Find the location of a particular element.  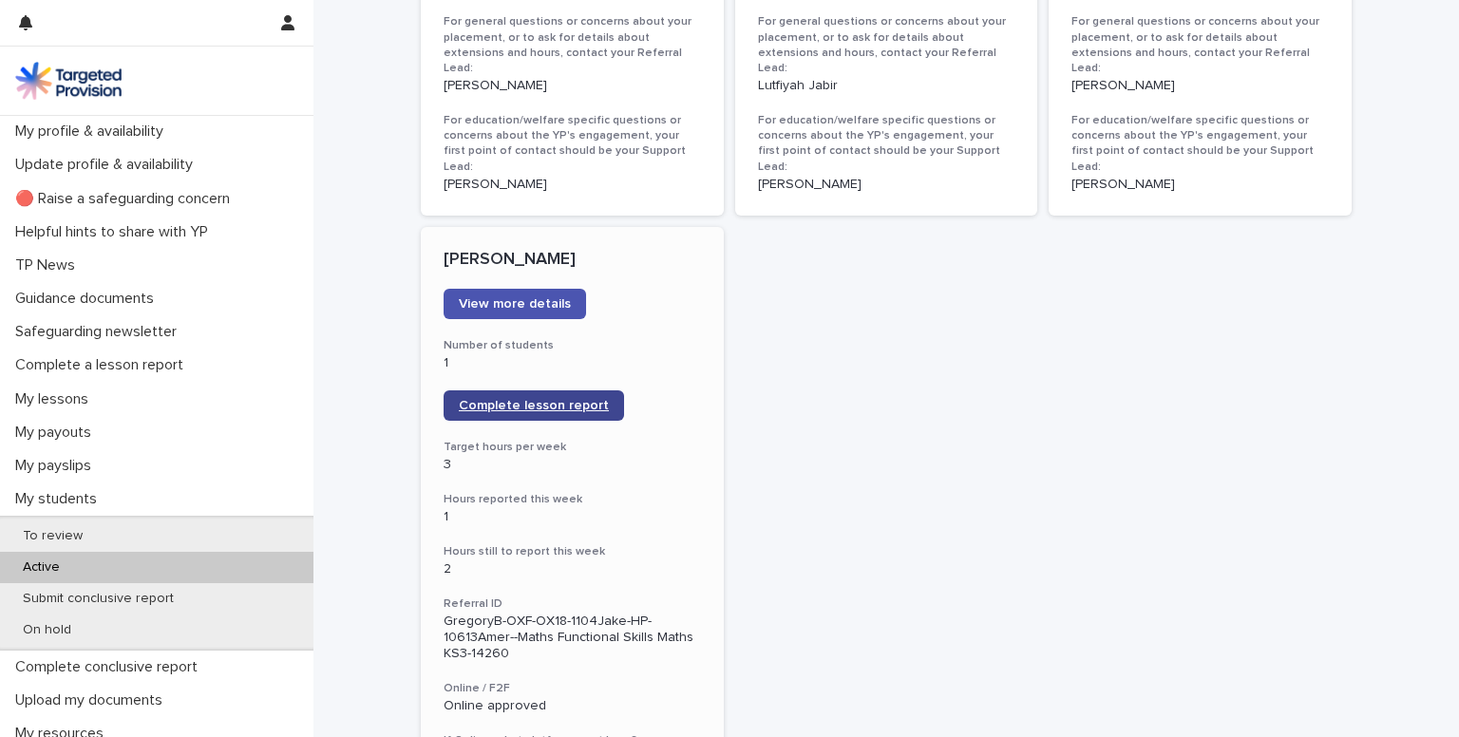

p: On hold is located at coordinates (47, 630).